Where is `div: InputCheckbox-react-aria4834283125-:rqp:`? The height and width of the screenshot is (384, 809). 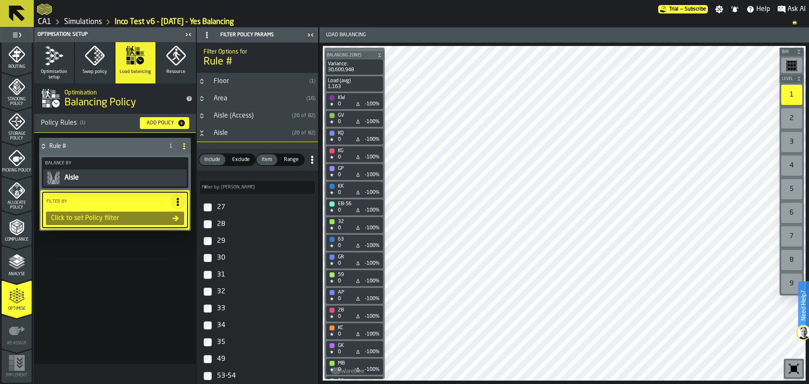
div: InputCheckbox-react-aria4834283125-:rqp: is located at coordinates (265, 325).